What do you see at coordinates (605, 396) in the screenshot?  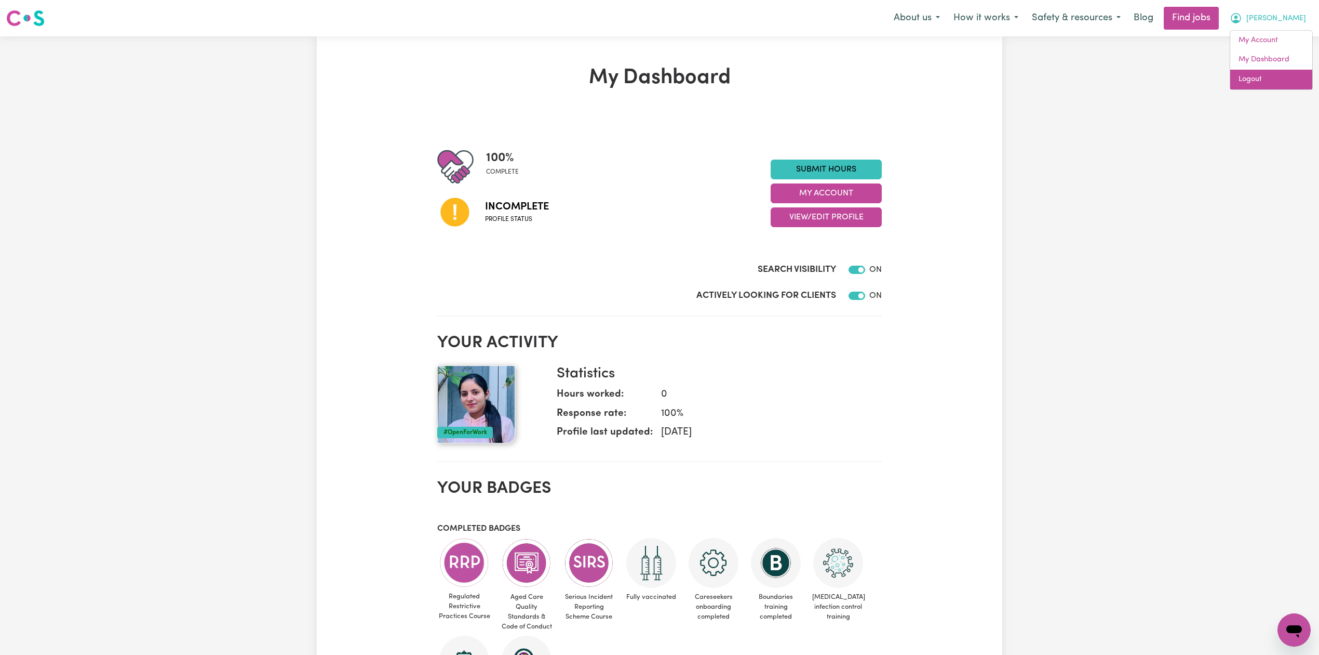 I see `dt: Hours worked:` at bounding box center [605, 396].